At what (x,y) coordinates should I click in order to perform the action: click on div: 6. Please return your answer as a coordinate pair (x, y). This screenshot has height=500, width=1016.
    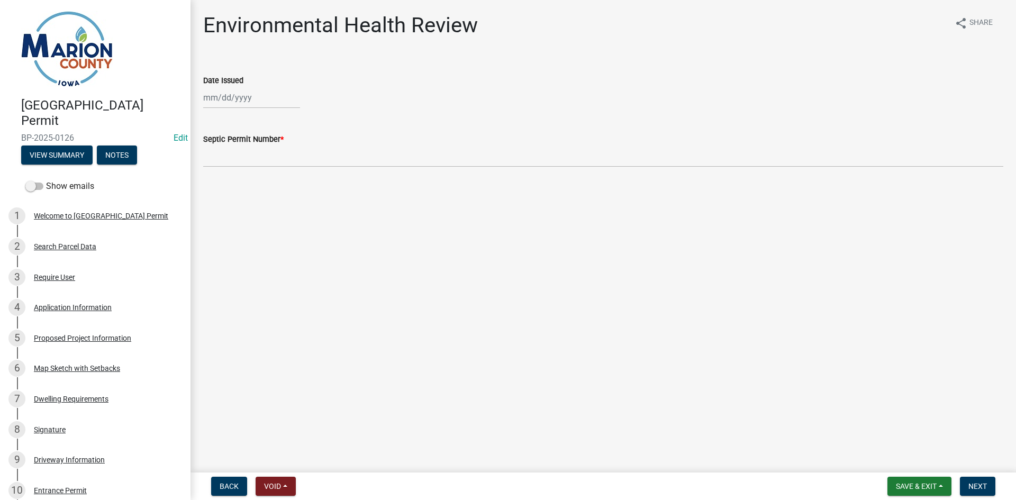
    Looking at the image, I should click on (17, 368).